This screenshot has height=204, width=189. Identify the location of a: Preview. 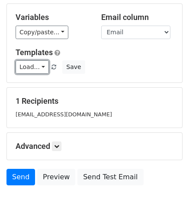
(56, 177).